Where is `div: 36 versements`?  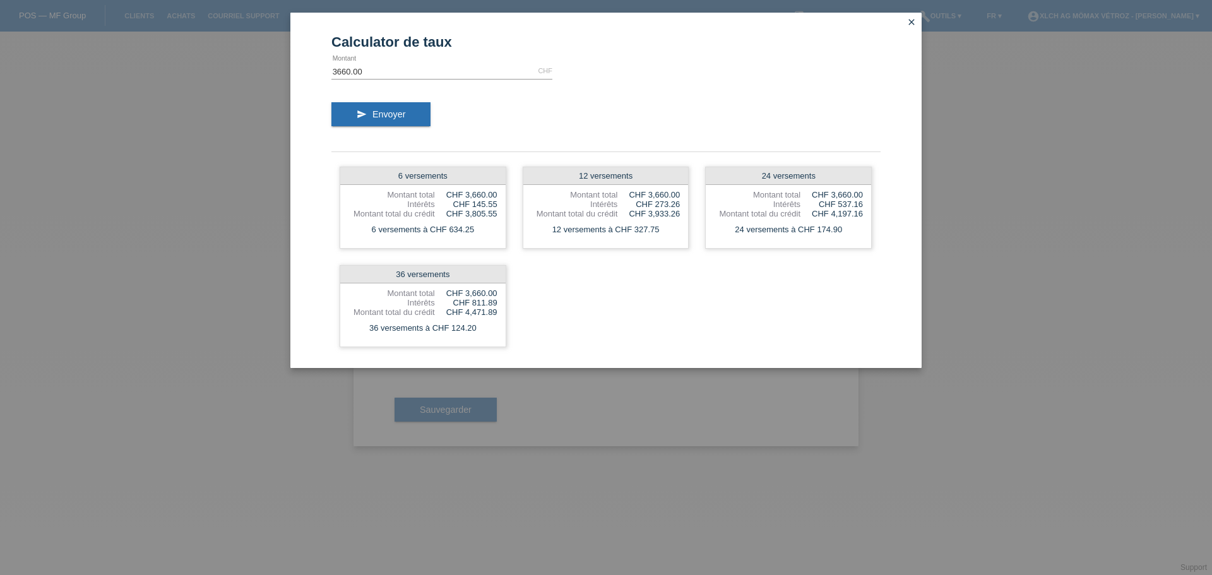 div: 36 versements is located at coordinates (423, 275).